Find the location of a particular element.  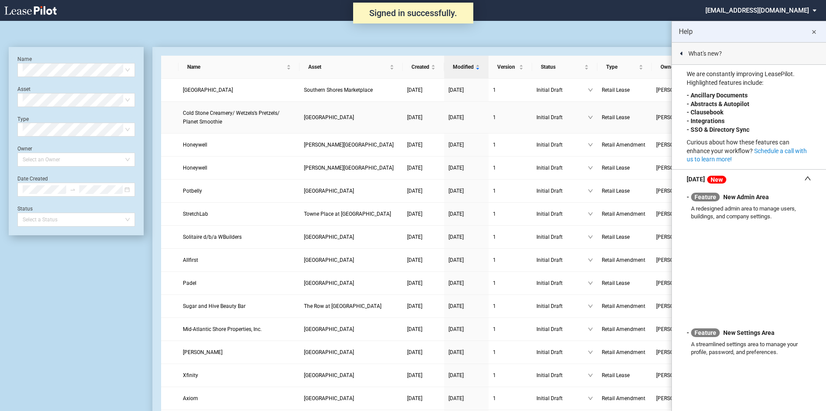

a: Potbelly is located at coordinates (239, 191).